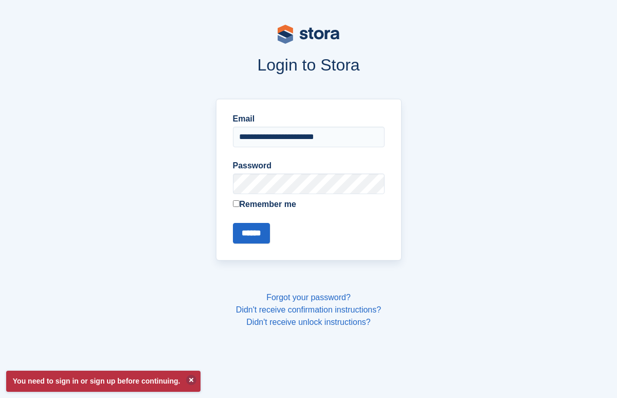 The height and width of the screenshot is (398, 617). Describe the element at coordinates (103, 381) in the screenshot. I see `p: You need to sign in or sign up before continuing.` at that location.